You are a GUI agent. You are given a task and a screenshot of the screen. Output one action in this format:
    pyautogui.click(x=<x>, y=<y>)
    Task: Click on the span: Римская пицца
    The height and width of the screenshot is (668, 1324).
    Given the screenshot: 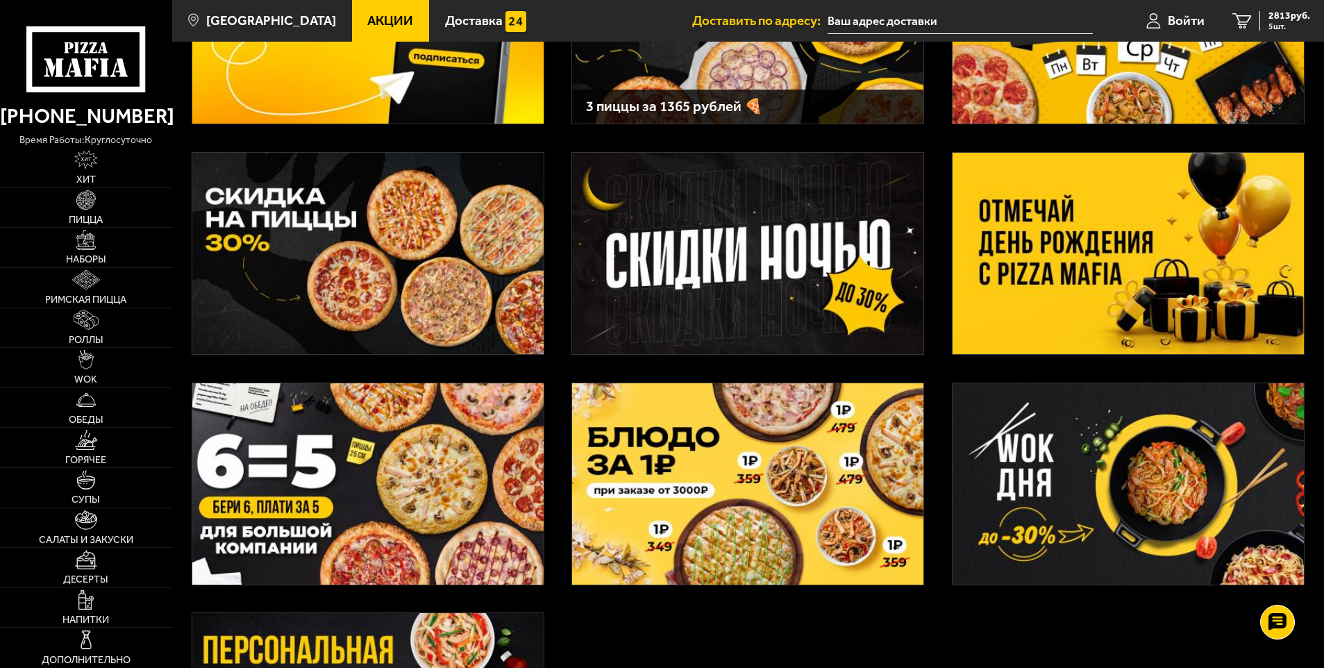 What is the action you would take?
    pyautogui.click(x=85, y=300)
    